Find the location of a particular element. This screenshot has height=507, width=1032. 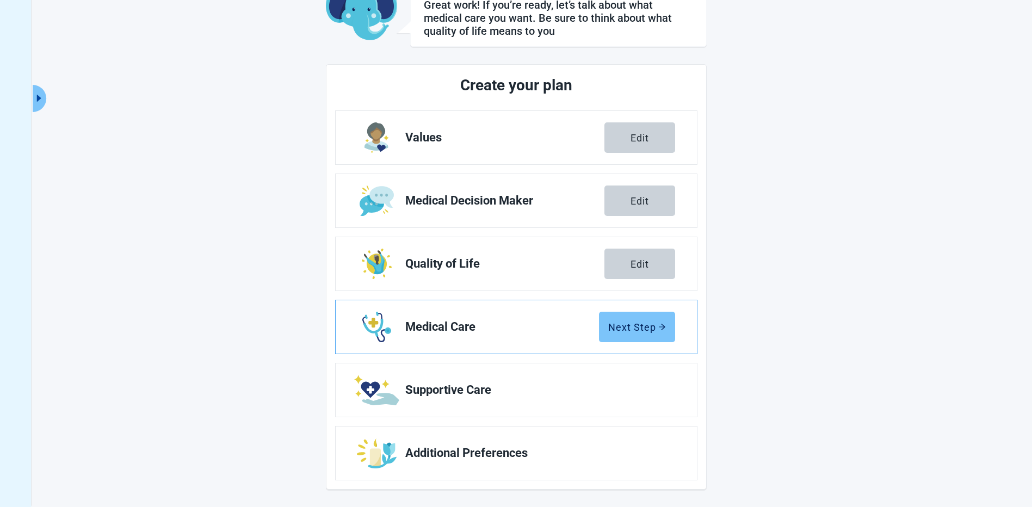

span: Medical Care is located at coordinates (502, 327).